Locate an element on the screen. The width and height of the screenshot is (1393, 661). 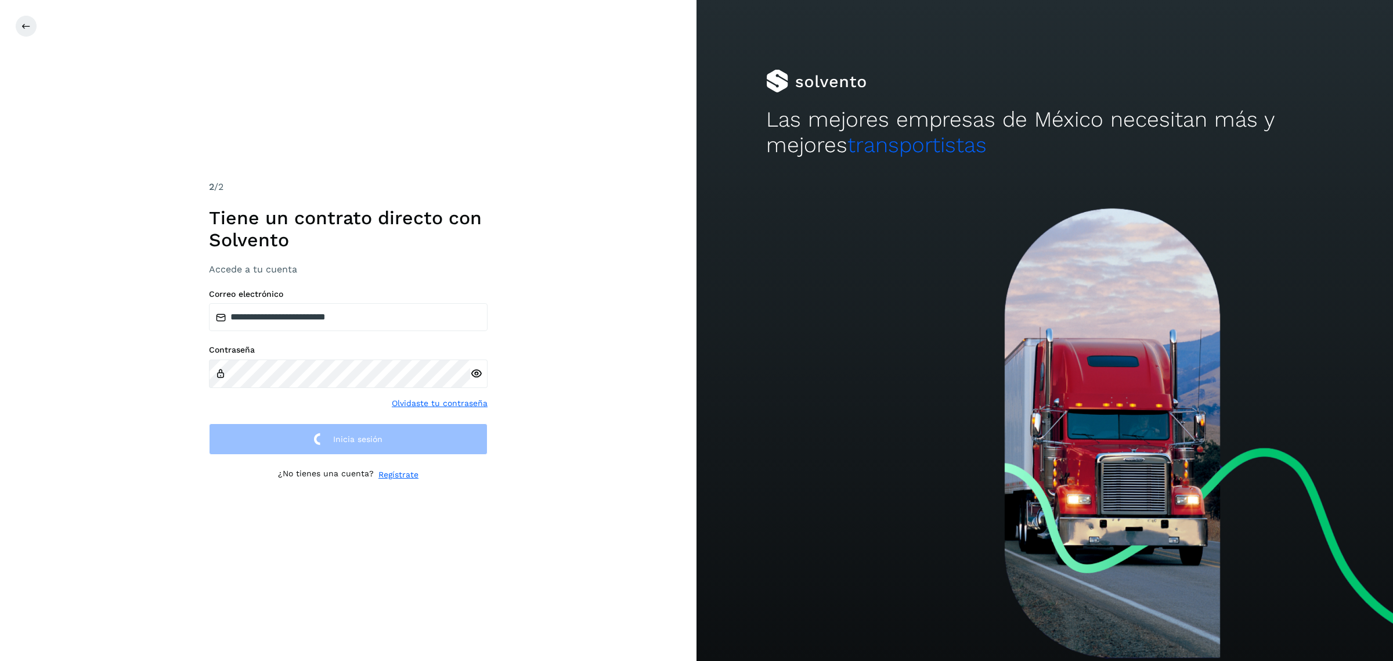
span: 2 is located at coordinates (211, 186).